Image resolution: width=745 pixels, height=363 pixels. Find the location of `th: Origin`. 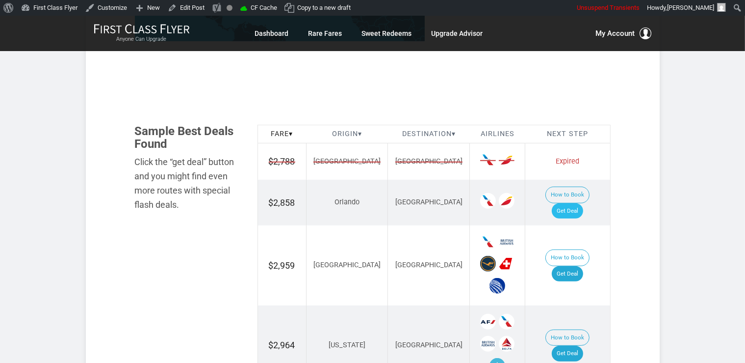

th: Origin is located at coordinates (347, 134).